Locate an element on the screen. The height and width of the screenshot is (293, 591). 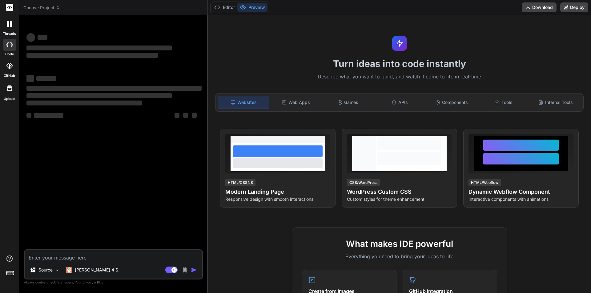
div: Websites is located at coordinates (243, 102).